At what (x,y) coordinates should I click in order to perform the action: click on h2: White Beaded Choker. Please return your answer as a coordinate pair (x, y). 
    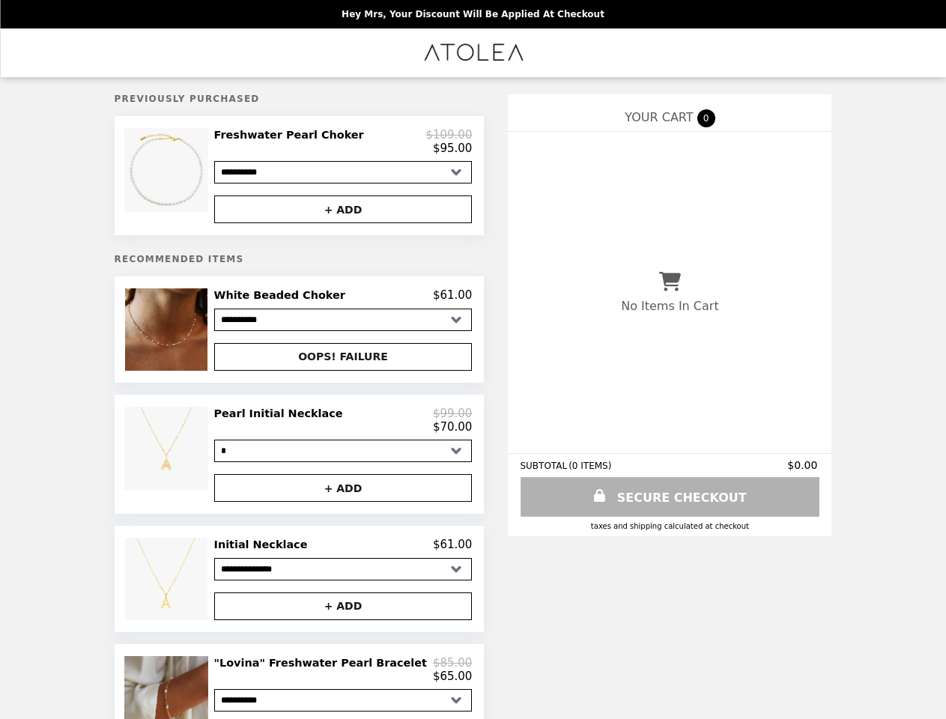
    Looking at the image, I should click on (283, 295).